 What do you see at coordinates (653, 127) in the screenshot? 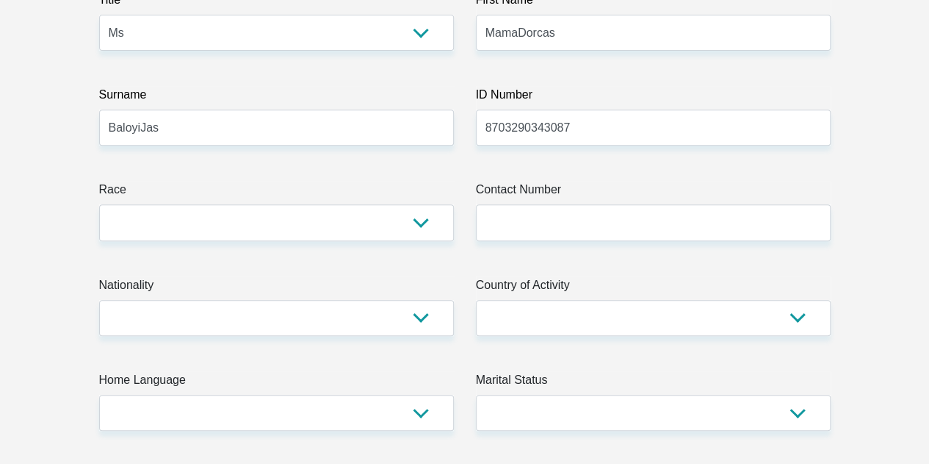
I see `input: ID Number` at bounding box center [653, 127].